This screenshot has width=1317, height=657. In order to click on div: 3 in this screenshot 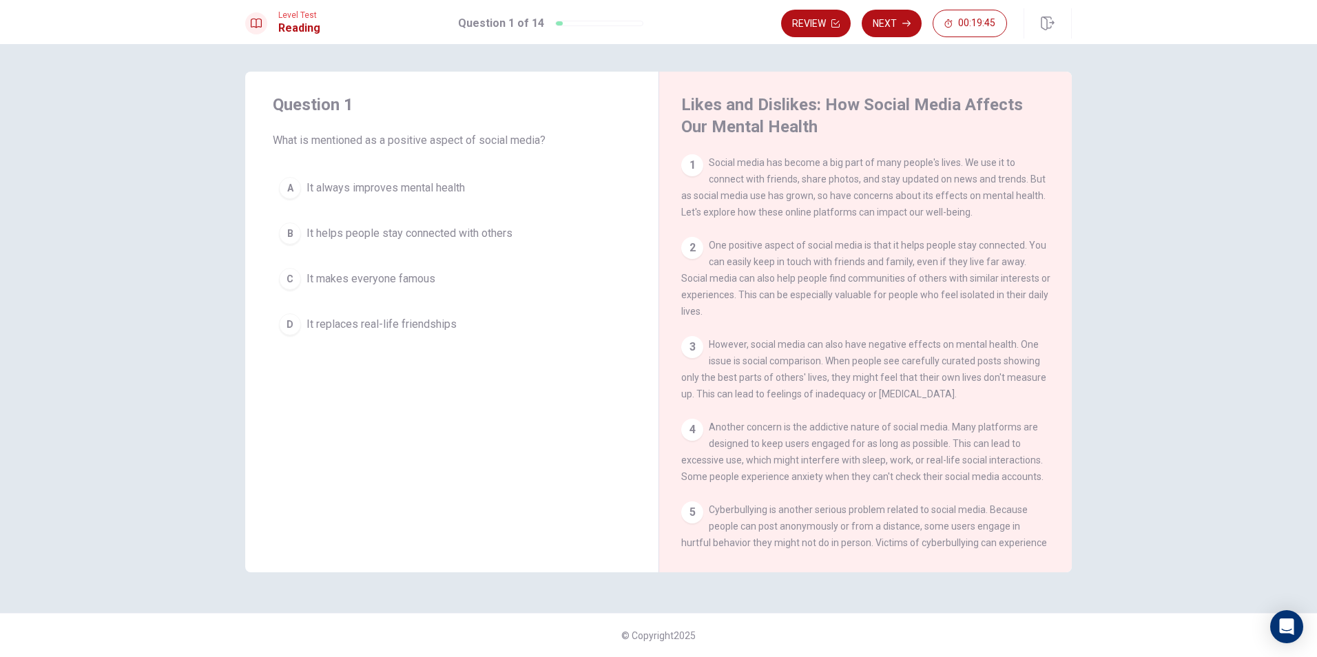, I will do `click(692, 347)`.